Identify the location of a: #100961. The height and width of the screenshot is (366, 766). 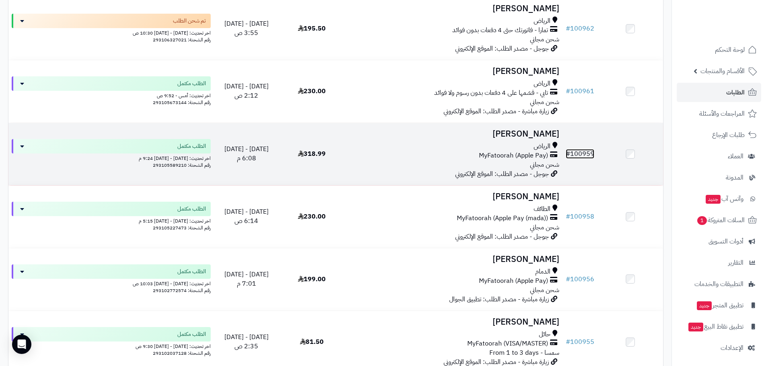
(580, 91).